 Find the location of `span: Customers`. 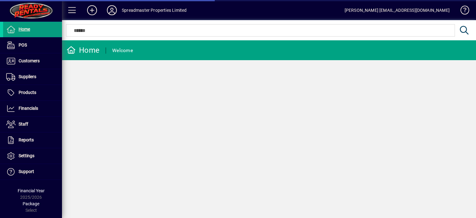

span: Customers is located at coordinates (29, 61).